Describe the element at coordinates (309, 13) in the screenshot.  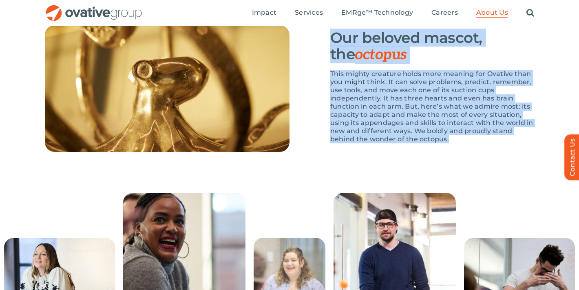
I see `a: Services` at that location.